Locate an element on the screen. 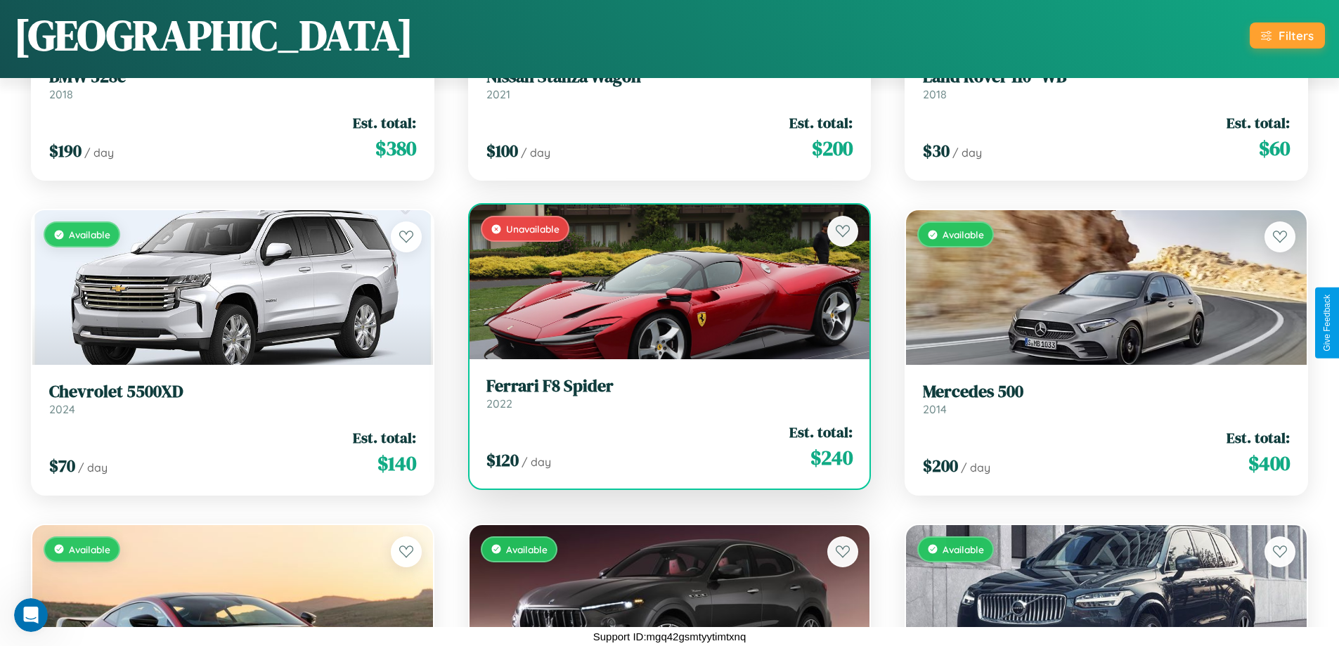  span: $ 240 is located at coordinates (832, 458).